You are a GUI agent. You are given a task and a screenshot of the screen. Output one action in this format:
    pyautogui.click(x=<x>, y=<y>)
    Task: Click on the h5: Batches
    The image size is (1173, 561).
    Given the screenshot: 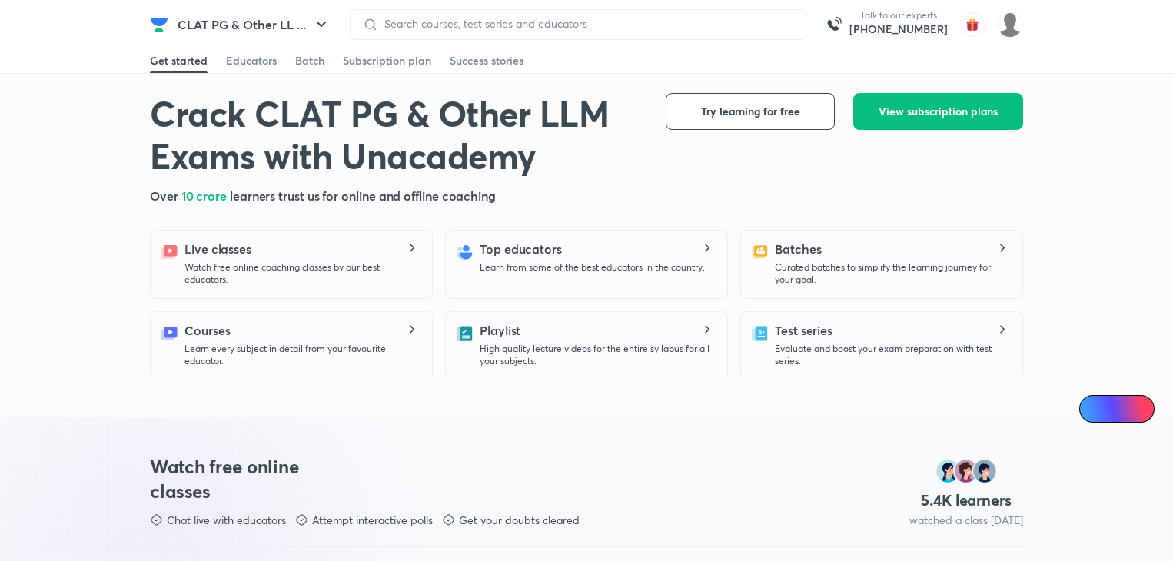 What is the action you would take?
    pyautogui.click(x=798, y=249)
    